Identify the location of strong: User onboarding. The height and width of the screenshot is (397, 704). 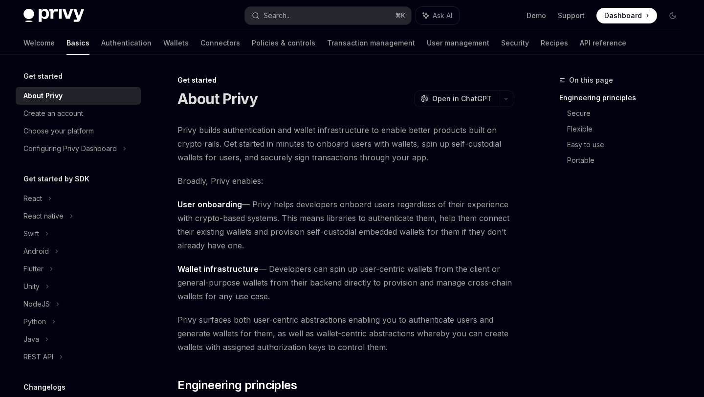
(210, 204).